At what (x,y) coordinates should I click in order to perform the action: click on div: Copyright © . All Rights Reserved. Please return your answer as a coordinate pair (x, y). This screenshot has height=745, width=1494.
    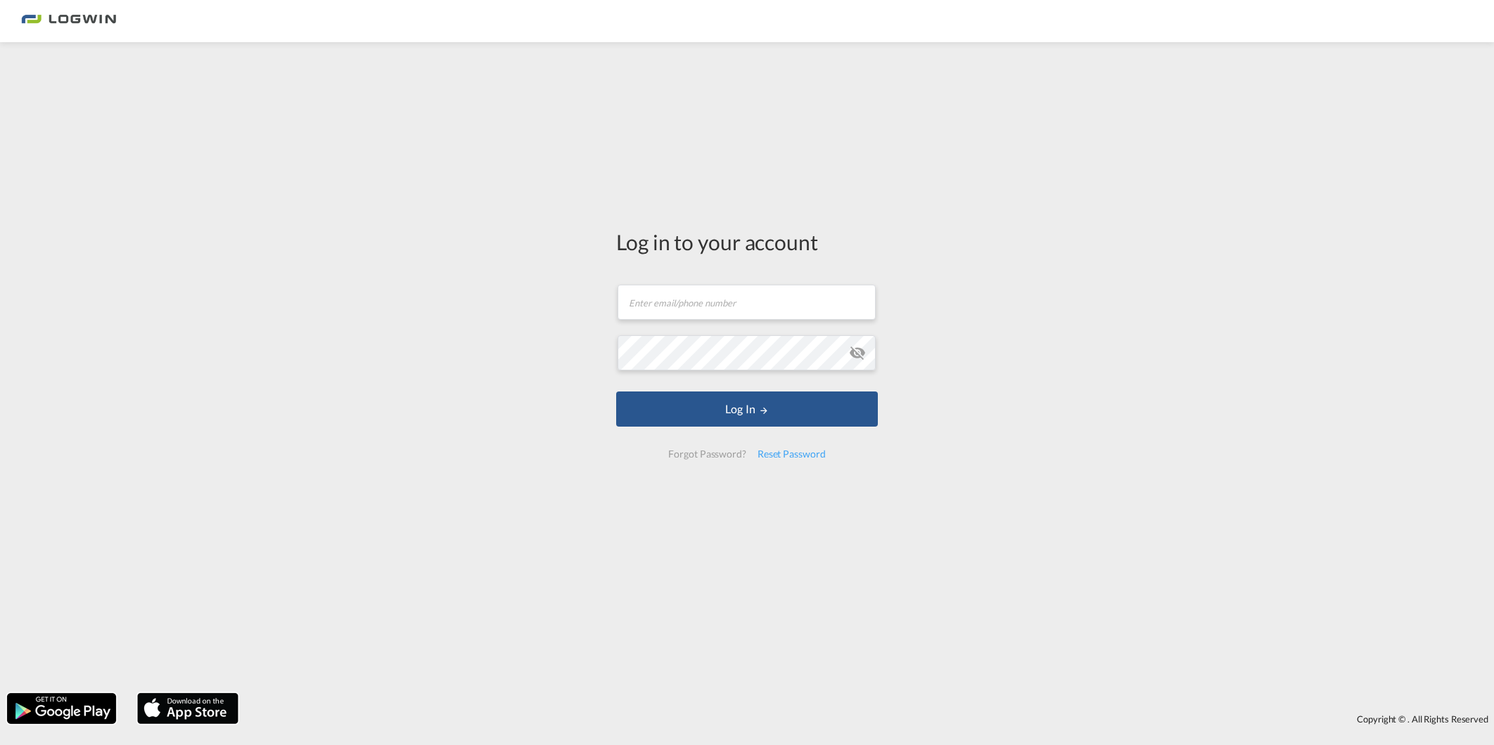
    Looking at the image, I should click on (869, 719).